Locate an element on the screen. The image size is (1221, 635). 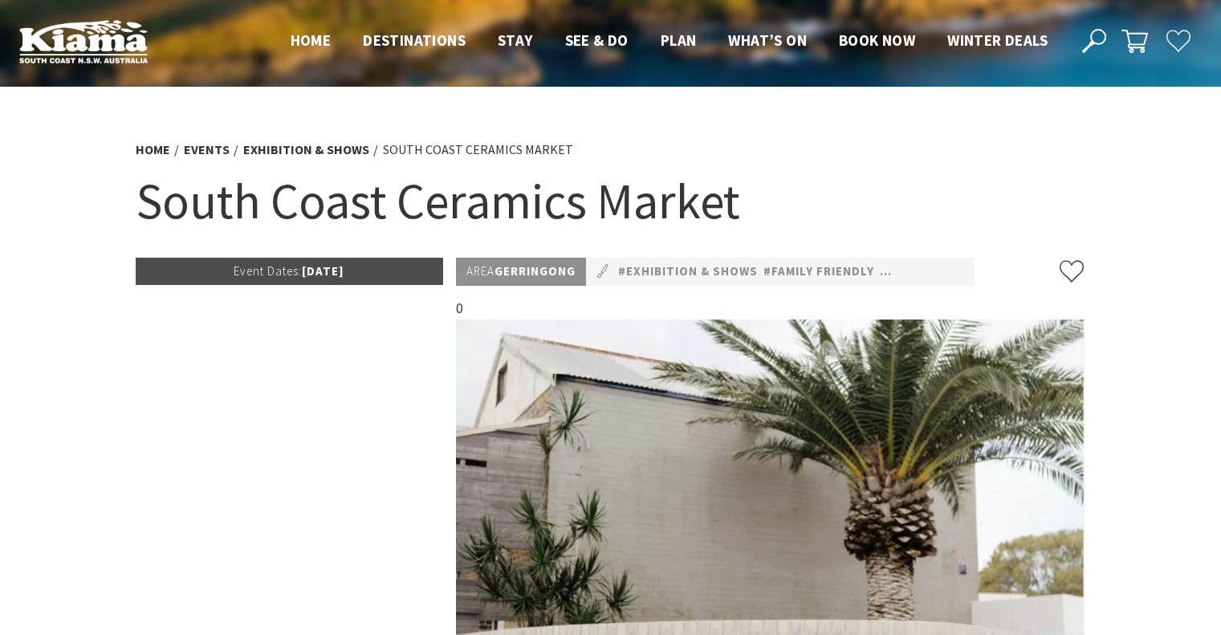
a: Plan is located at coordinates (678, 41).